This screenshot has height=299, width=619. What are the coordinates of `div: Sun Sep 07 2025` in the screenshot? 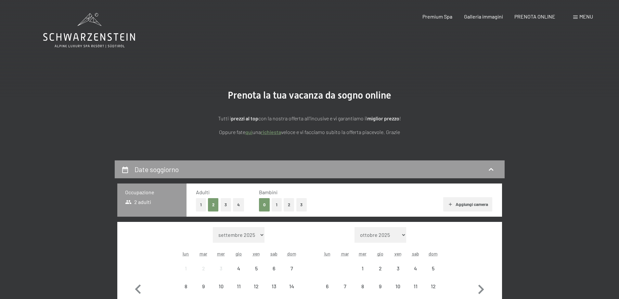 It's located at (292, 268).